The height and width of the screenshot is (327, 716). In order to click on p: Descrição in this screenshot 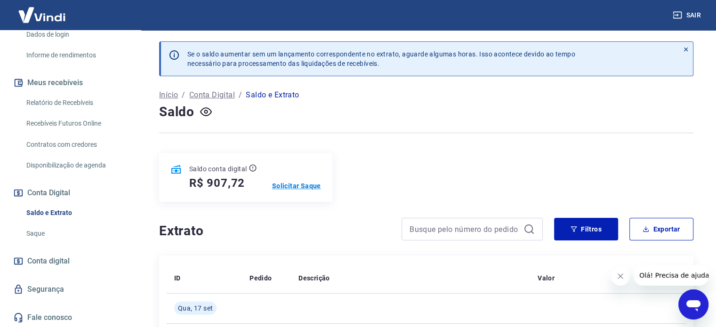, I will do `click(314, 278)`.